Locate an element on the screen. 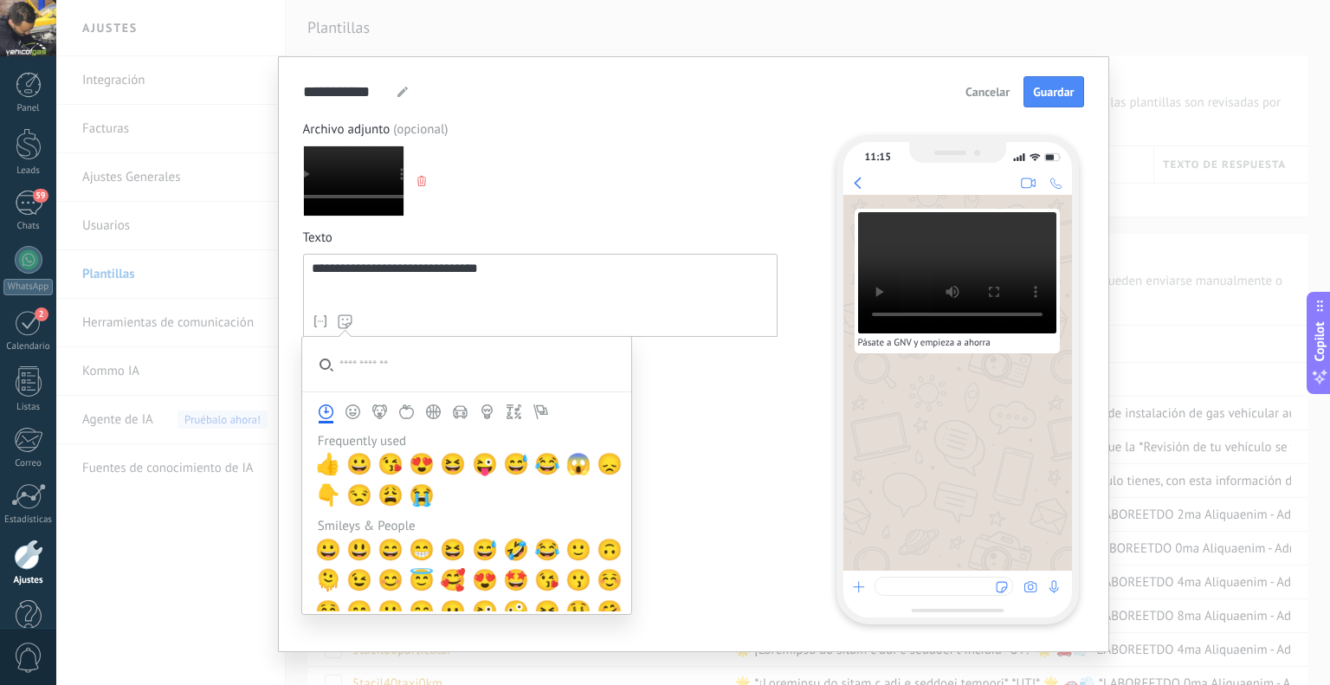 The height and width of the screenshot is (685, 1330). button: Guardar is located at coordinates (1053, 92).